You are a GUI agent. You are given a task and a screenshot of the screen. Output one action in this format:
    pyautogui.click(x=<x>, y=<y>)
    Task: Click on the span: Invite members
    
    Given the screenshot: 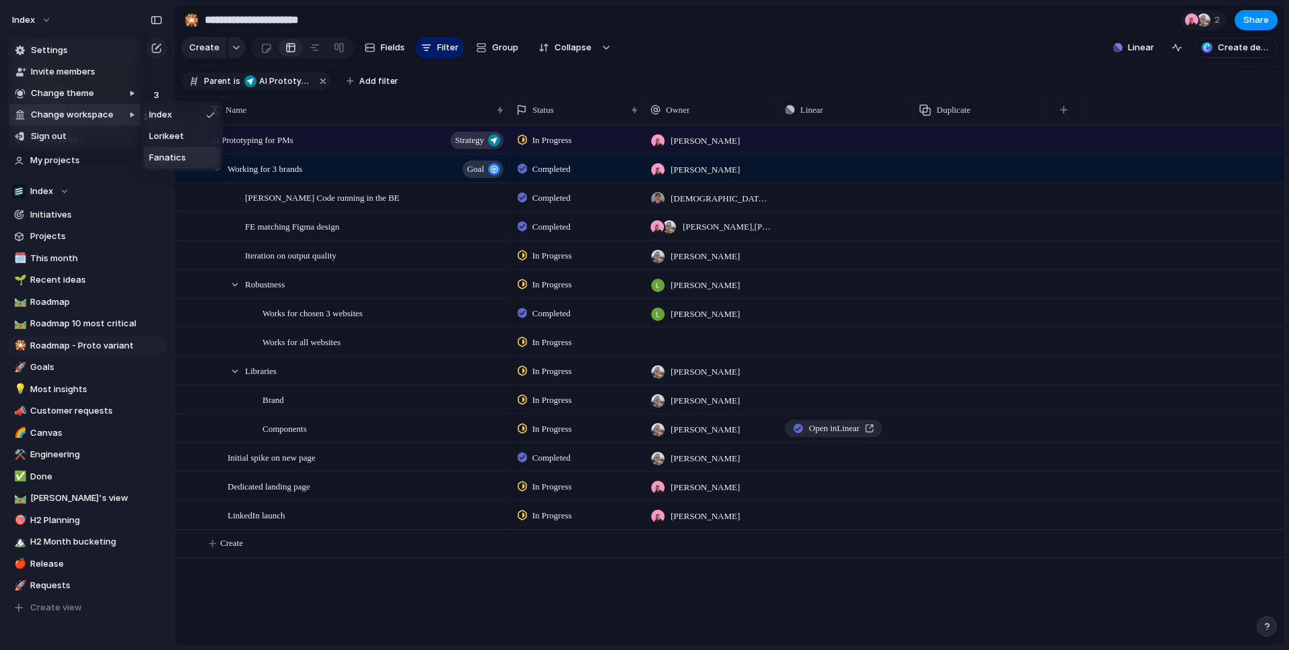 What is the action you would take?
    pyautogui.click(x=63, y=72)
    